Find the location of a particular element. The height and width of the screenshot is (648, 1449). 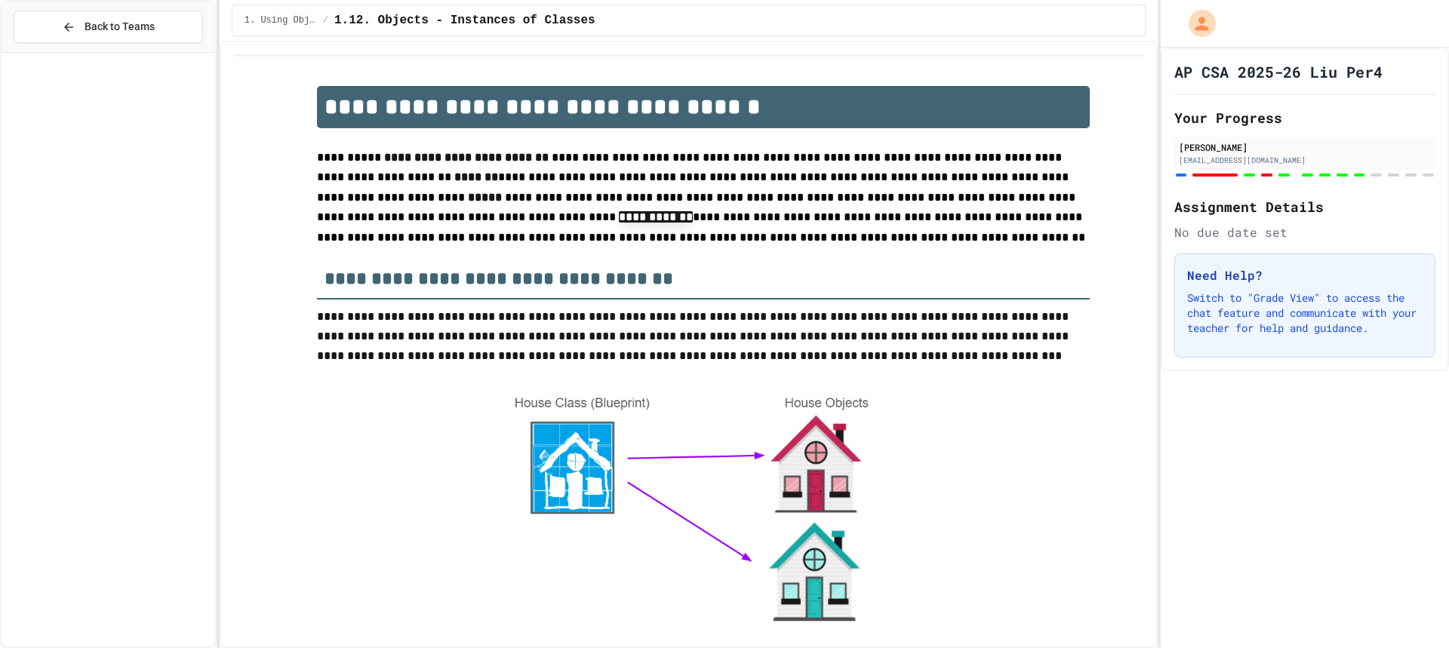

button: Back to Teams is located at coordinates (108, 26).